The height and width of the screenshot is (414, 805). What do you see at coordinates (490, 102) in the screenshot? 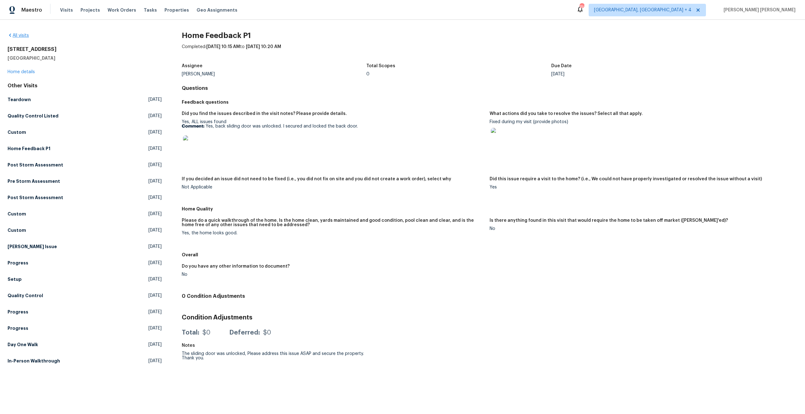
I see `h5: Feedback questions` at bounding box center [490, 102].